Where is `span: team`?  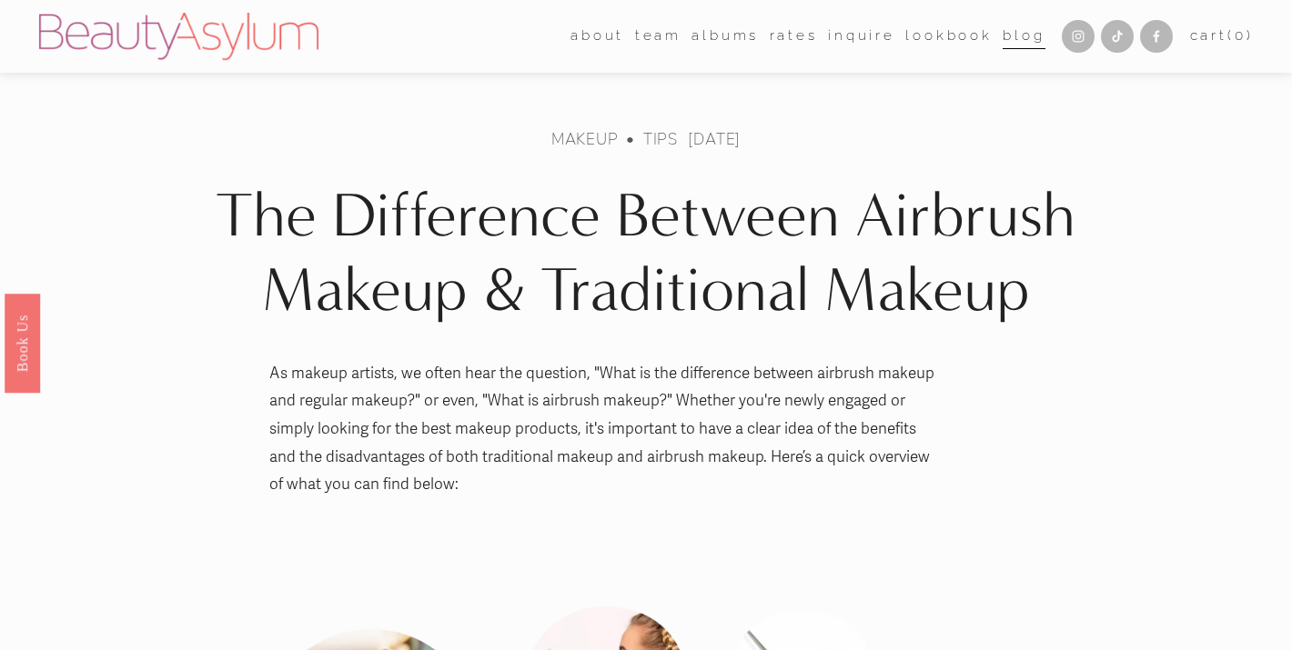 span: team is located at coordinates (658, 36).